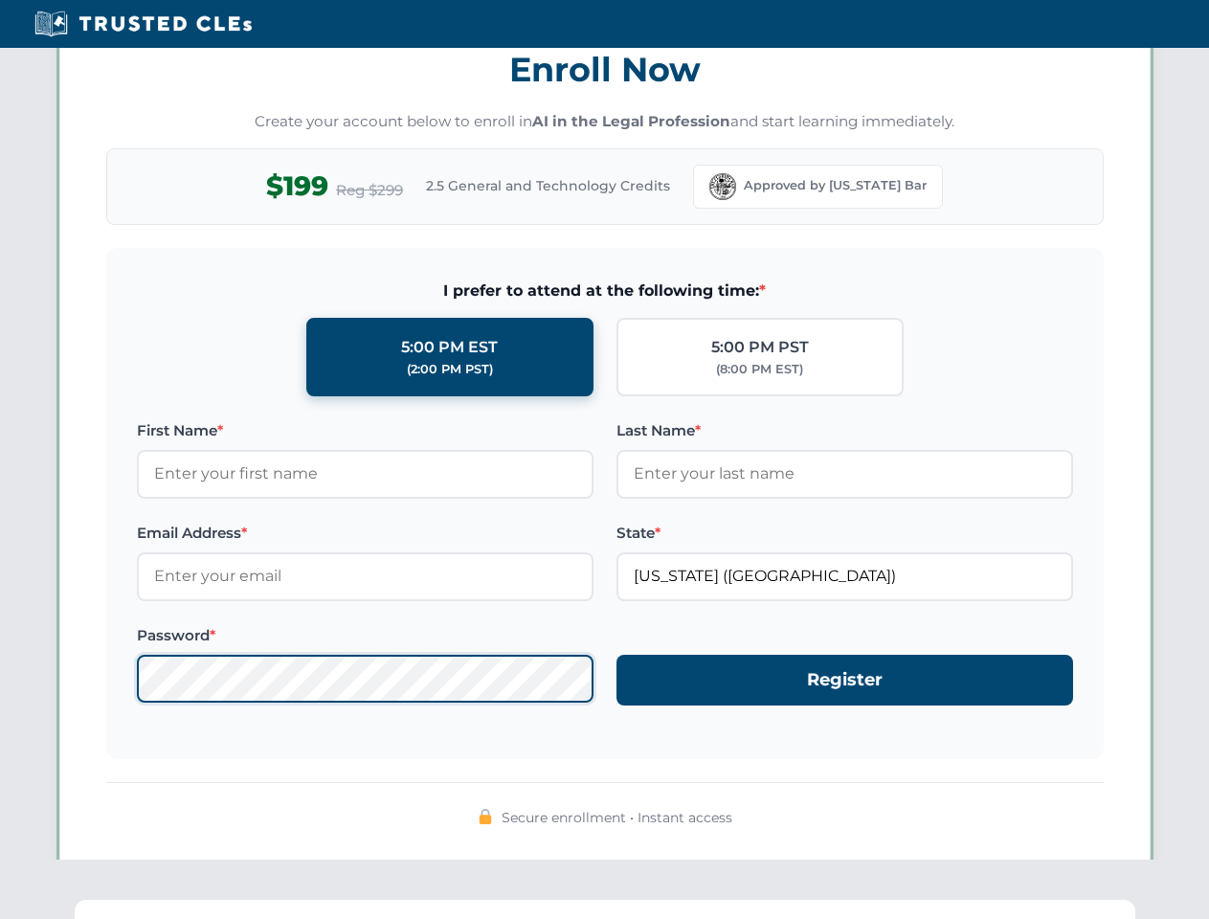 Image resolution: width=1209 pixels, height=919 pixels. What do you see at coordinates (844, 474) in the screenshot?
I see `input: Enter your last name` at bounding box center [844, 474].